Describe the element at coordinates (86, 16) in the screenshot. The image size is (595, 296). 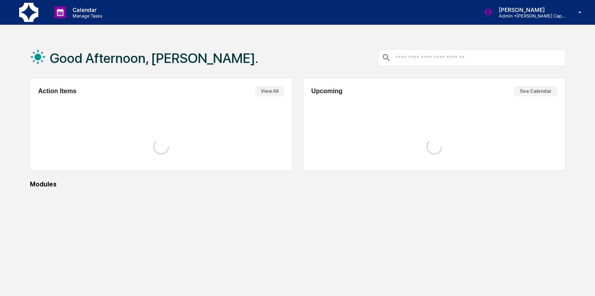
I see `p: Manage Tasks` at that location.